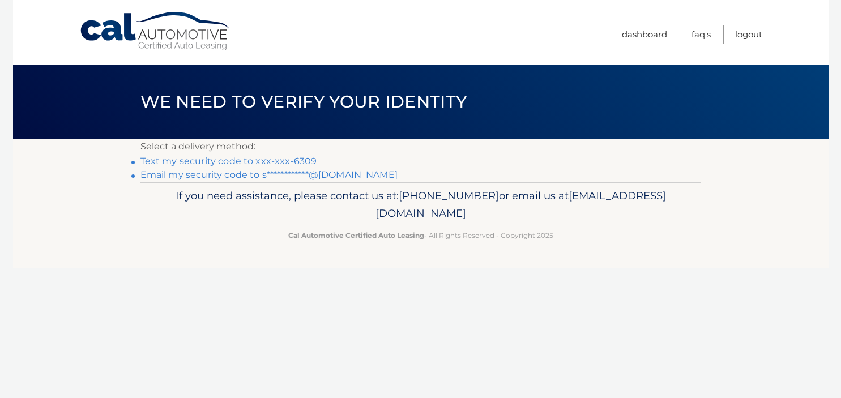 The height and width of the screenshot is (398, 841). What do you see at coordinates (421, 205) in the screenshot?
I see `p: If you need assistance, please contact us at: or email us at` at bounding box center [421, 205].